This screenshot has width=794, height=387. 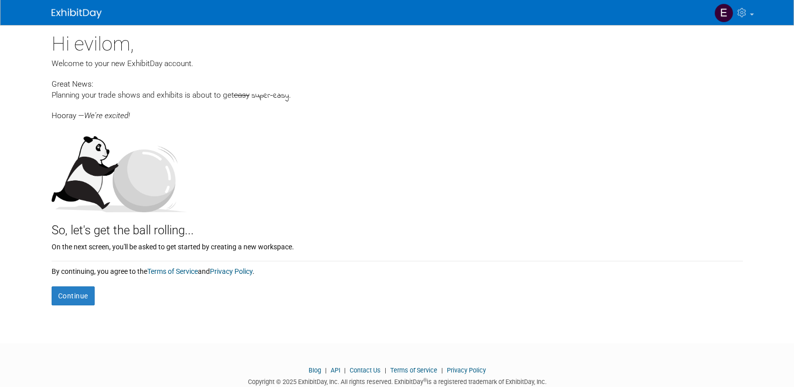 I want to click on div: Planning your trade shows and exhibits is about to get ., so click(x=397, y=96).